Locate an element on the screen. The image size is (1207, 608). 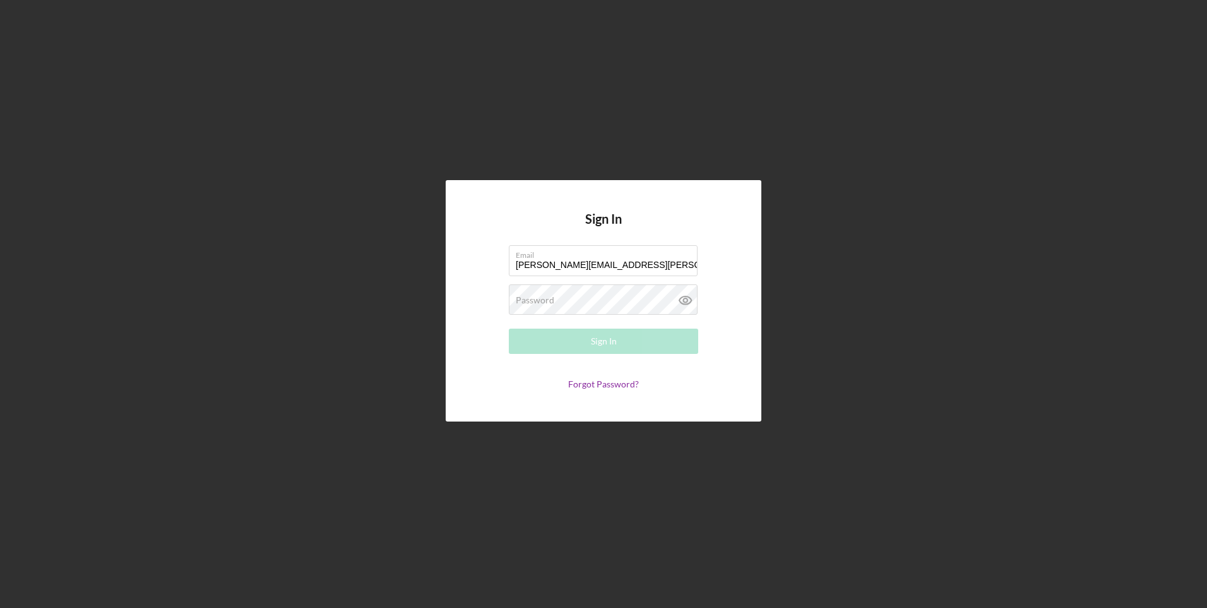
button: Sign In is located at coordinates (604, 341).